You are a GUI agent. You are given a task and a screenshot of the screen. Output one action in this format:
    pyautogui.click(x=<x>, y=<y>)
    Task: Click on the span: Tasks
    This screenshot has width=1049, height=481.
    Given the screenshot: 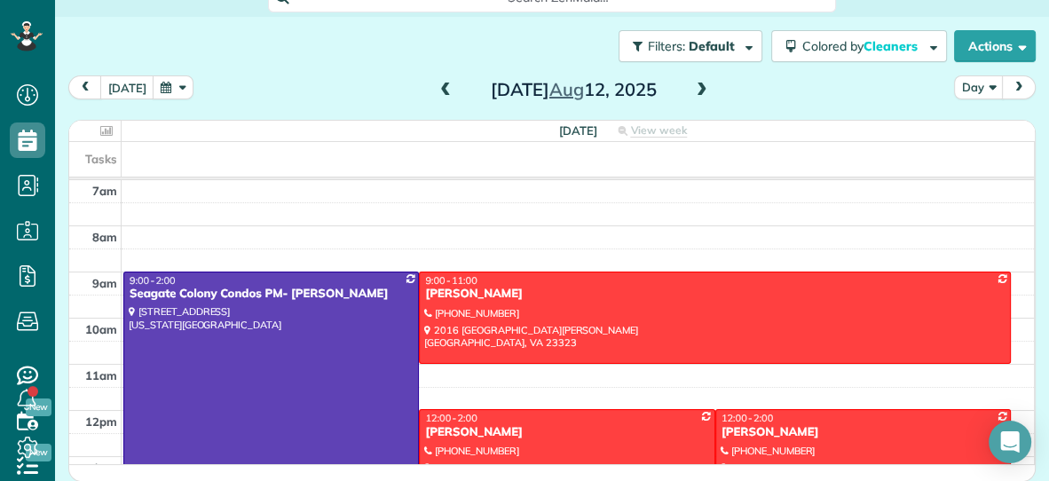 What is the action you would take?
    pyautogui.click(x=101, y=159)
    